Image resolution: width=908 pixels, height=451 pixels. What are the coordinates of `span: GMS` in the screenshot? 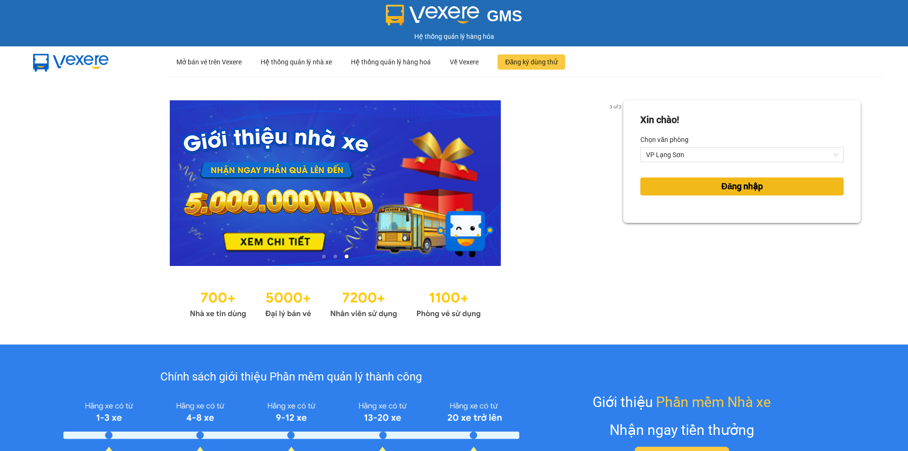 It's located at (504, 16).